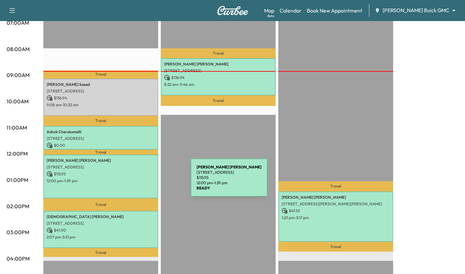 The image size is (465, 274). What do you see at coordinates (101, 105) in the screenshot?
I see `p: 9:08 am - 10:32 am` at bounding box center [101, 105].